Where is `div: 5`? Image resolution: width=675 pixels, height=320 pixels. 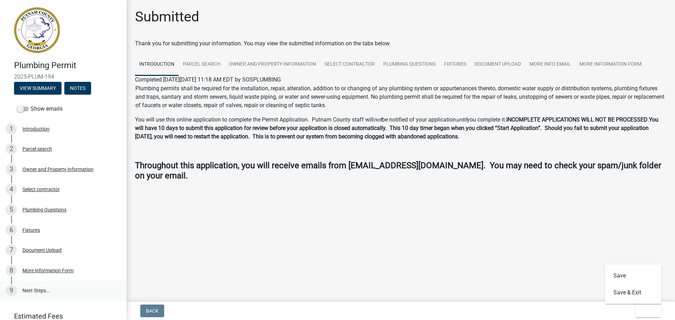 div: 5 is located at coordinates (11, 210).